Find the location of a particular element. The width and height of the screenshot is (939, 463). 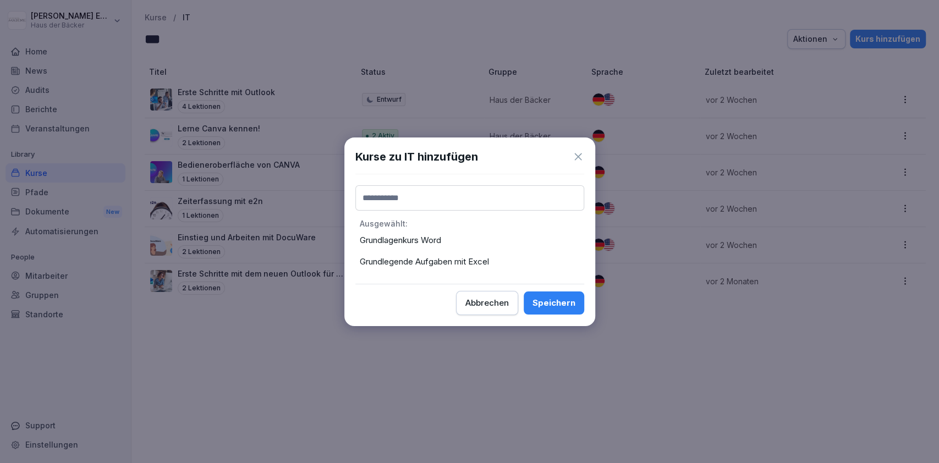

button: Abbrechen is located at coordinates (487, 303).